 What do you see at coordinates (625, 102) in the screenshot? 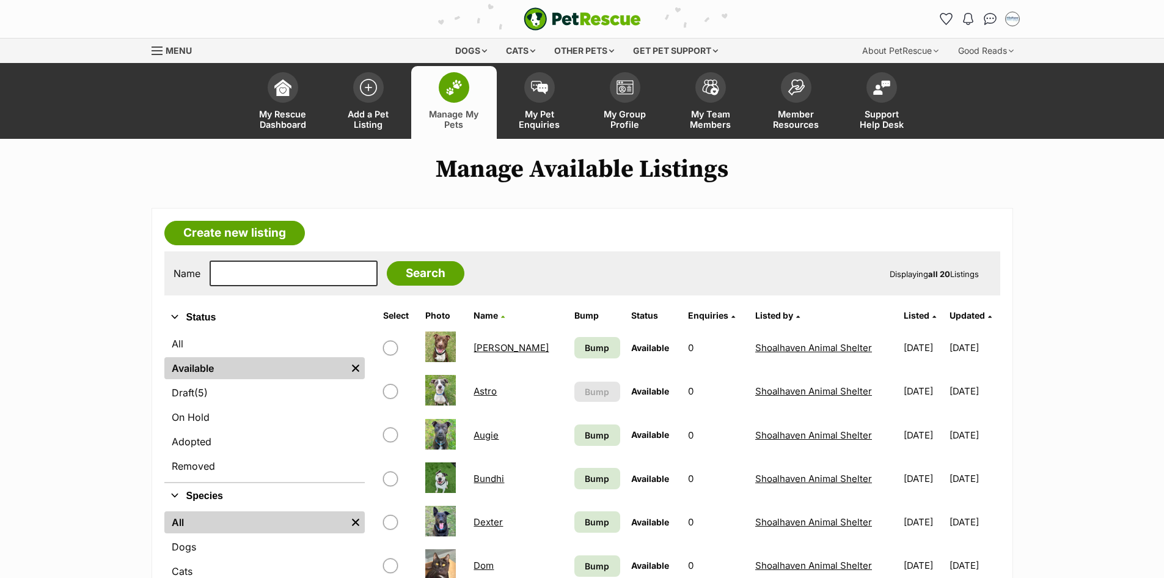
I see `a: My Group Profile` at bounding box center [625, 102].